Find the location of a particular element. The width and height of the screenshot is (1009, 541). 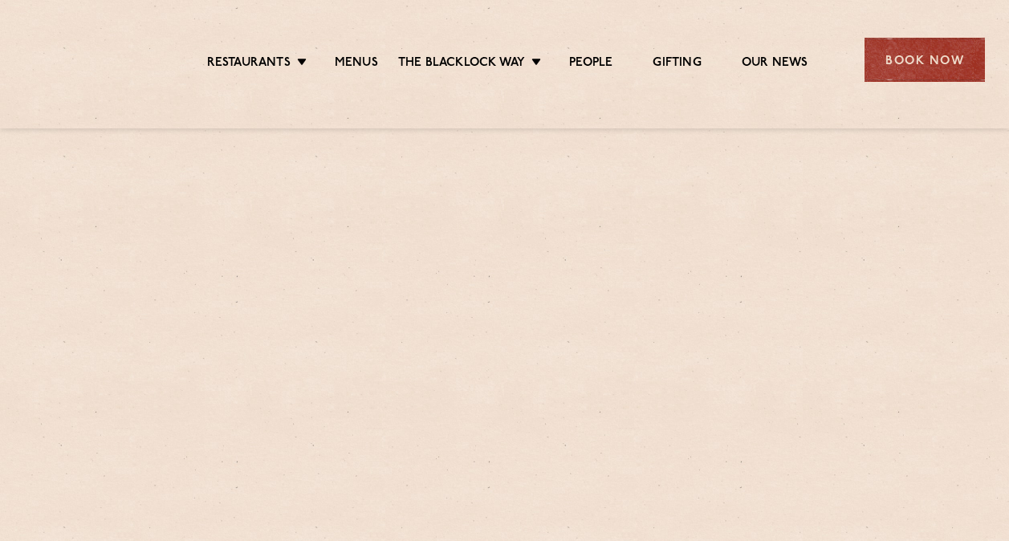

a: Gifting is located at coordinates (677, 64).